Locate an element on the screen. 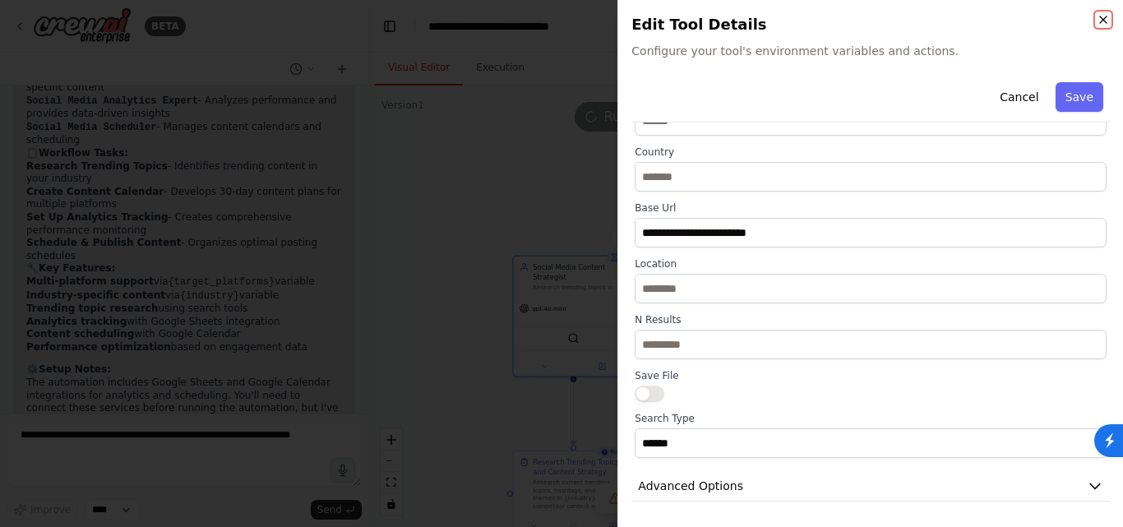 This screenshot has width=1123, height=527. label: Search Type is located at coordinates (871, 418).